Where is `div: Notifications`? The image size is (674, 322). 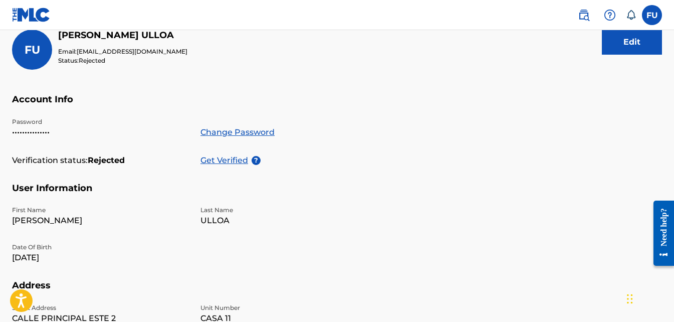
div: Notifications is located at coordinates (631, 15).